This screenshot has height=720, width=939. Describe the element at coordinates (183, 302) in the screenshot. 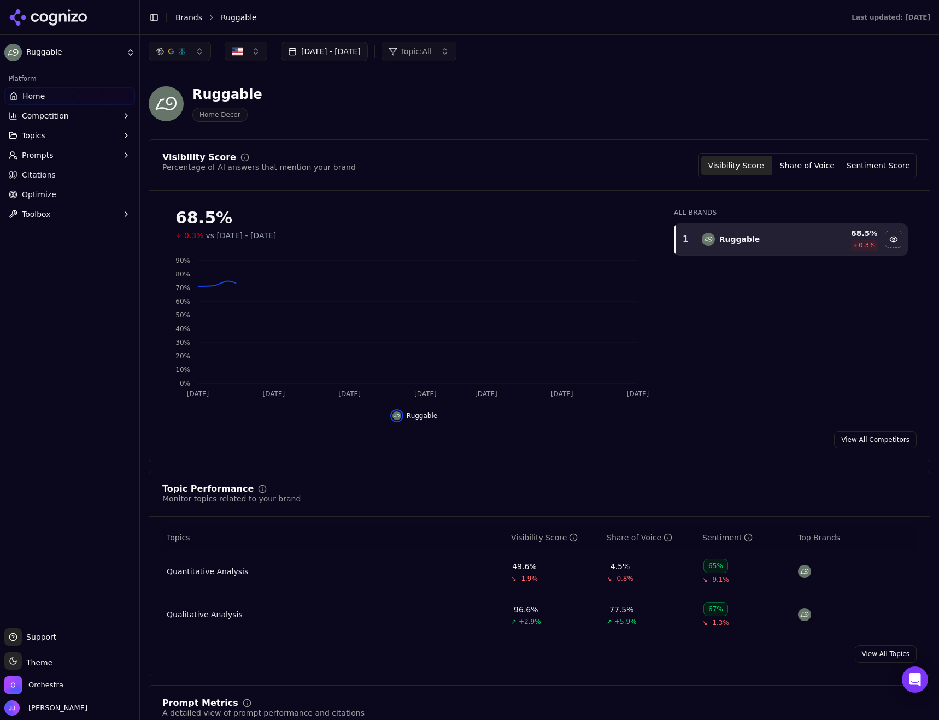

I see `tspan: 60%` at that location.